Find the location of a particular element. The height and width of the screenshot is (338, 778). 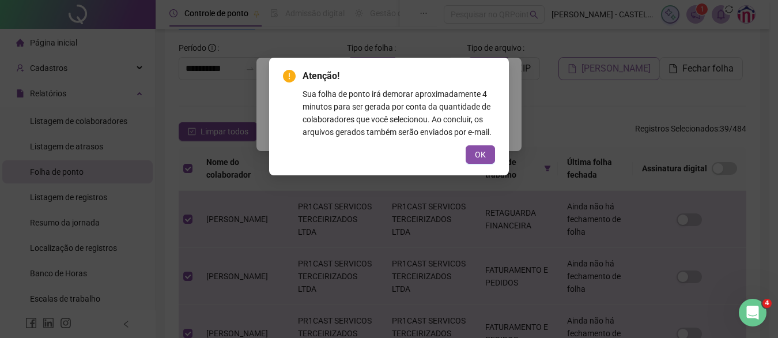

span: exclamation-circle is located at coordinates (289, 76).